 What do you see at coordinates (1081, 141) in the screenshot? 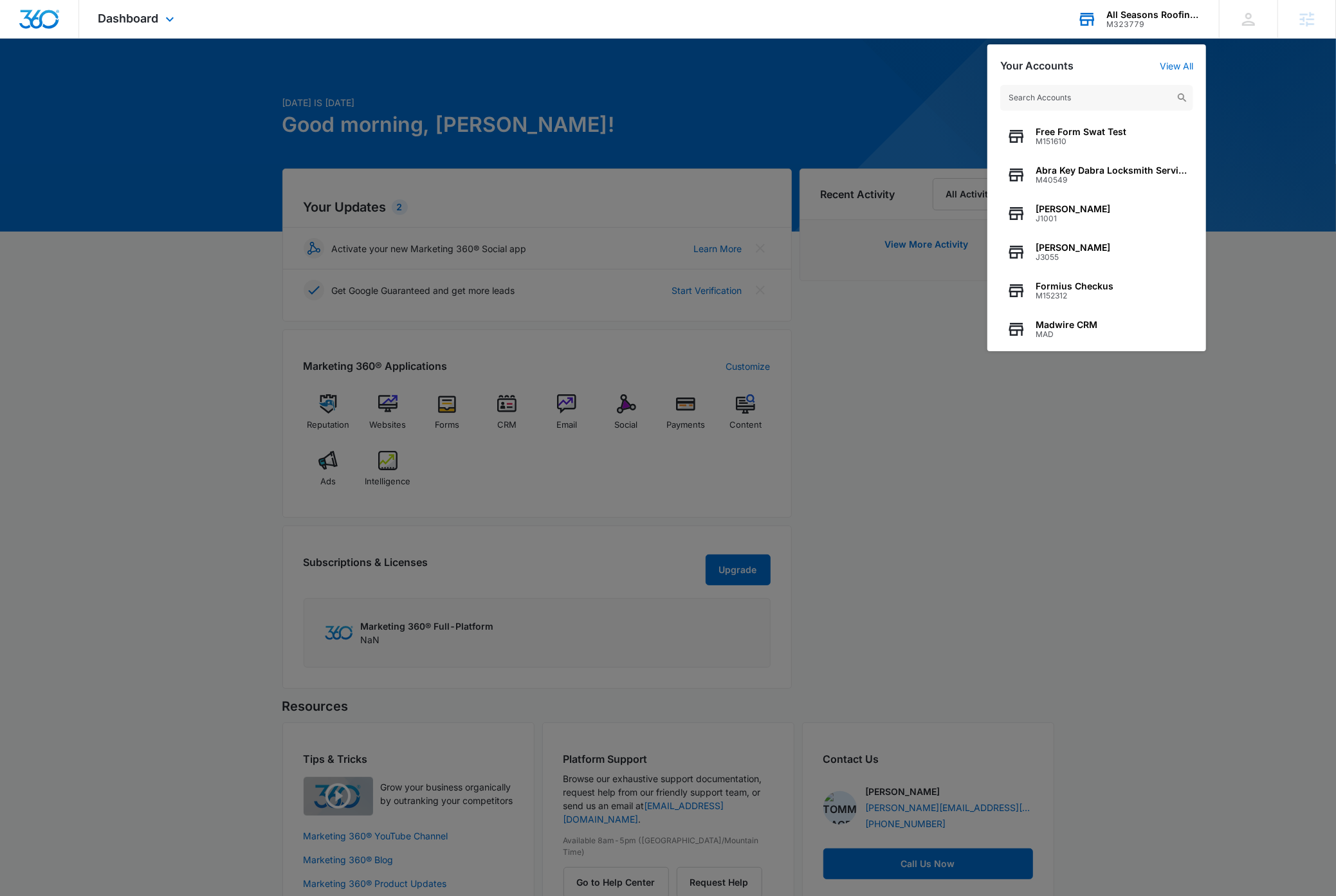
I see `span: M151610` at bounding box center [1081, 141].